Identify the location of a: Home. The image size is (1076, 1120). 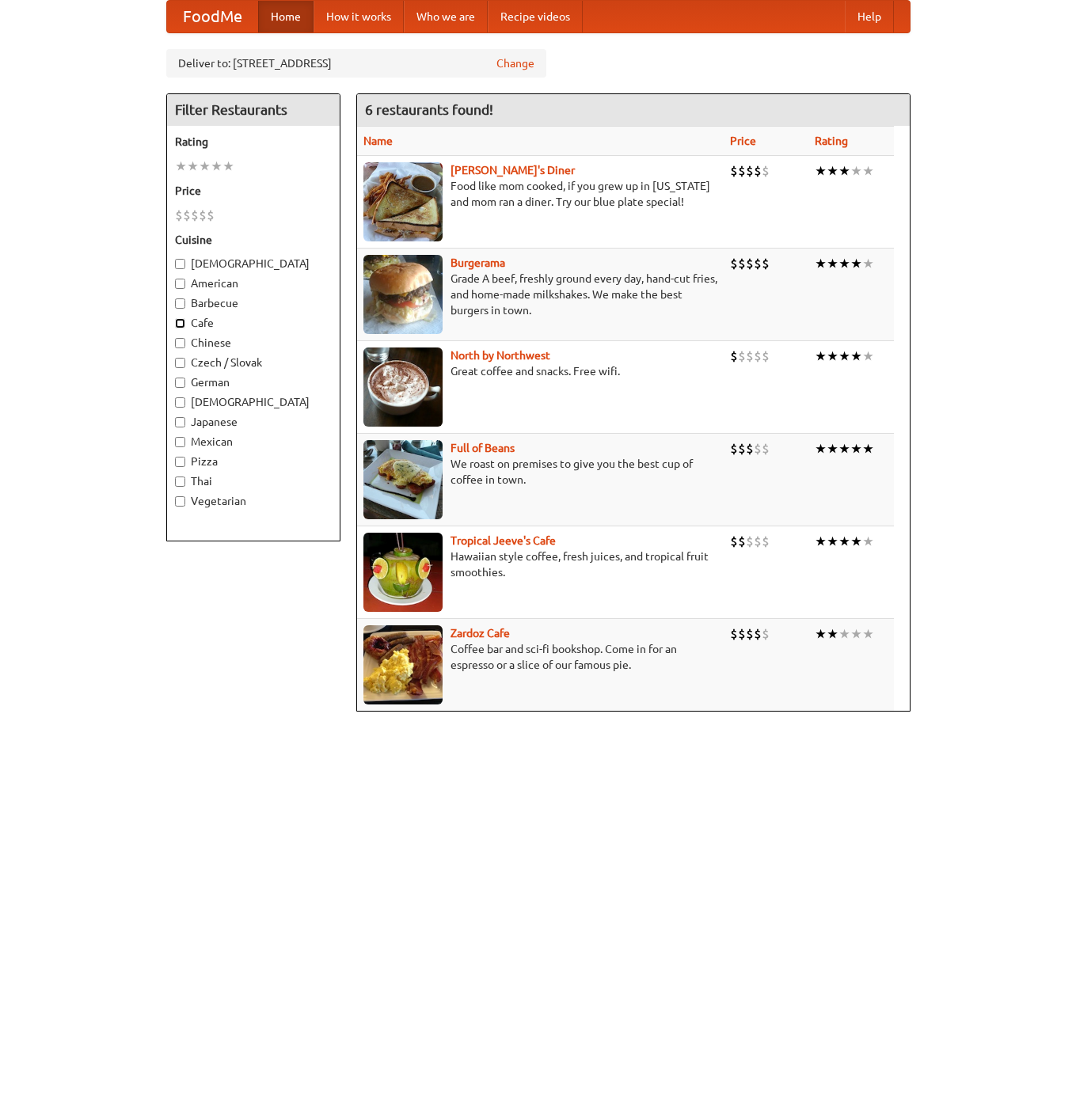
(285, 16).